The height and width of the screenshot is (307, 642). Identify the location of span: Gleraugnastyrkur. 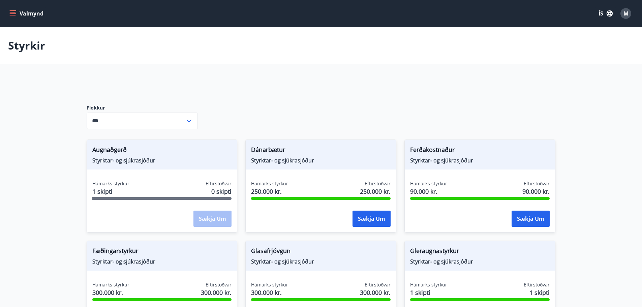
(480, 252).